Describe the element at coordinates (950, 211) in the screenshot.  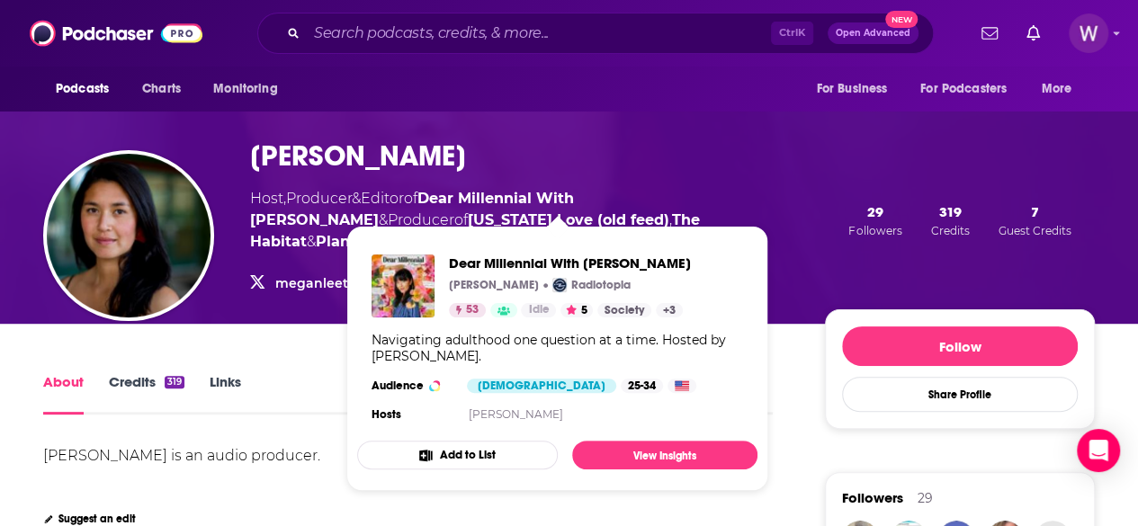
I see `span: 319` at that location.